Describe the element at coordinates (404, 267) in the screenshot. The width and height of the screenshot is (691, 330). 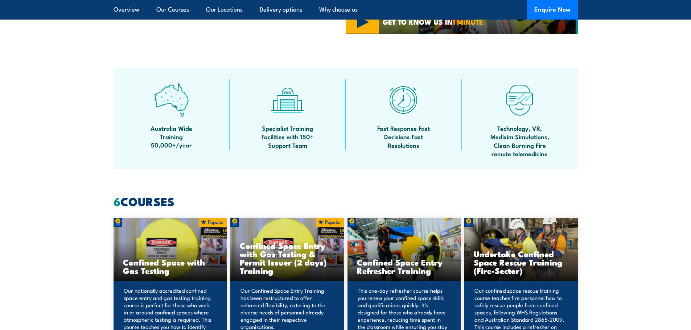
I see `h3: Confined Space Entry Refresher Training` at that location.